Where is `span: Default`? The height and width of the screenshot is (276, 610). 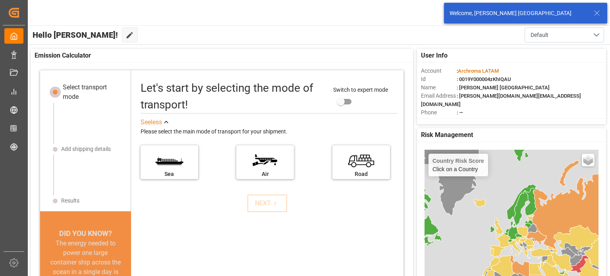 span: Default is located at coordinates (540, 35).